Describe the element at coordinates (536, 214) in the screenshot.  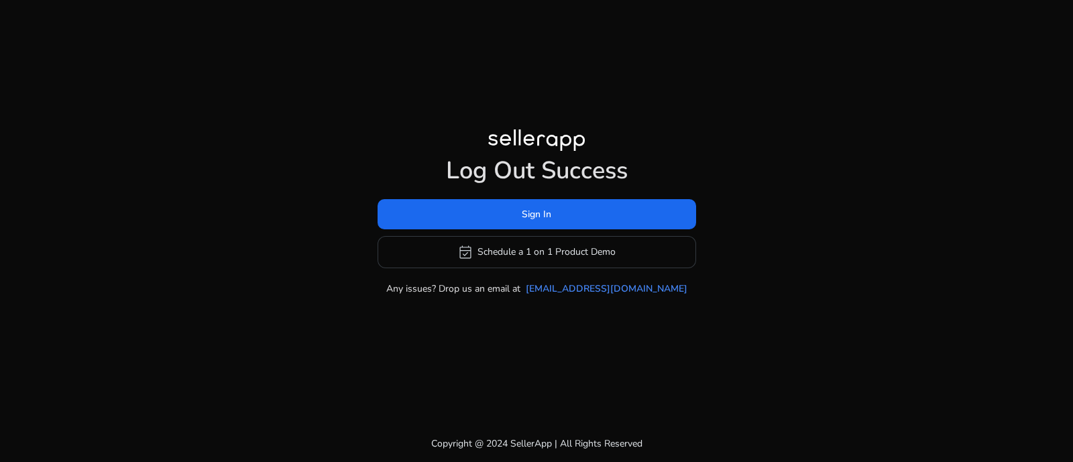
I see `button: Sign In` at that location.